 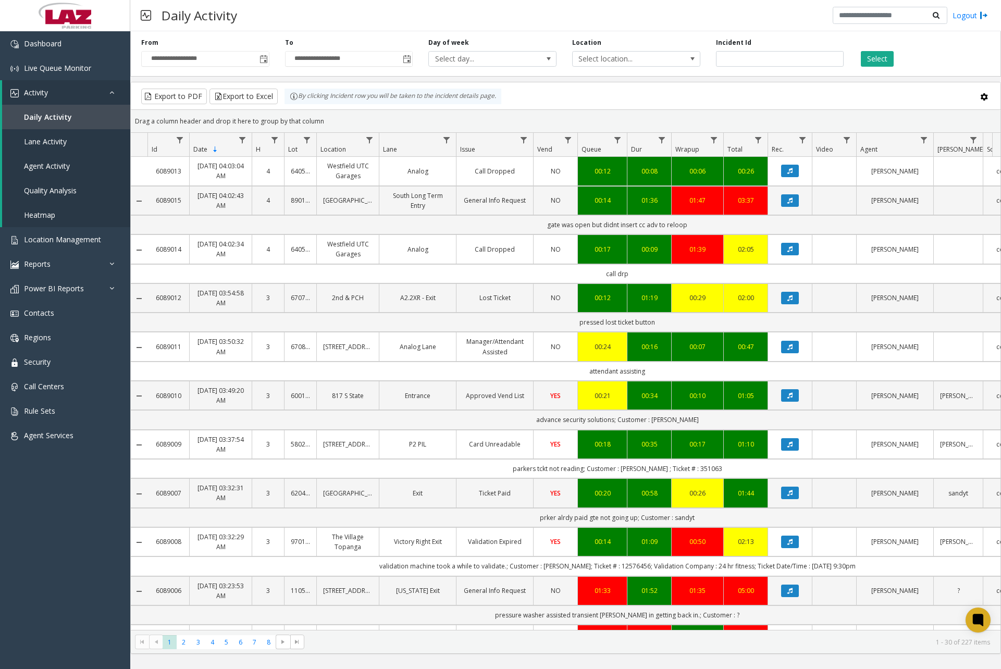 What do you see at coordinates (777, 149) in the screenshot?
I see `span: Rec.` at bounding box center [777, 149].